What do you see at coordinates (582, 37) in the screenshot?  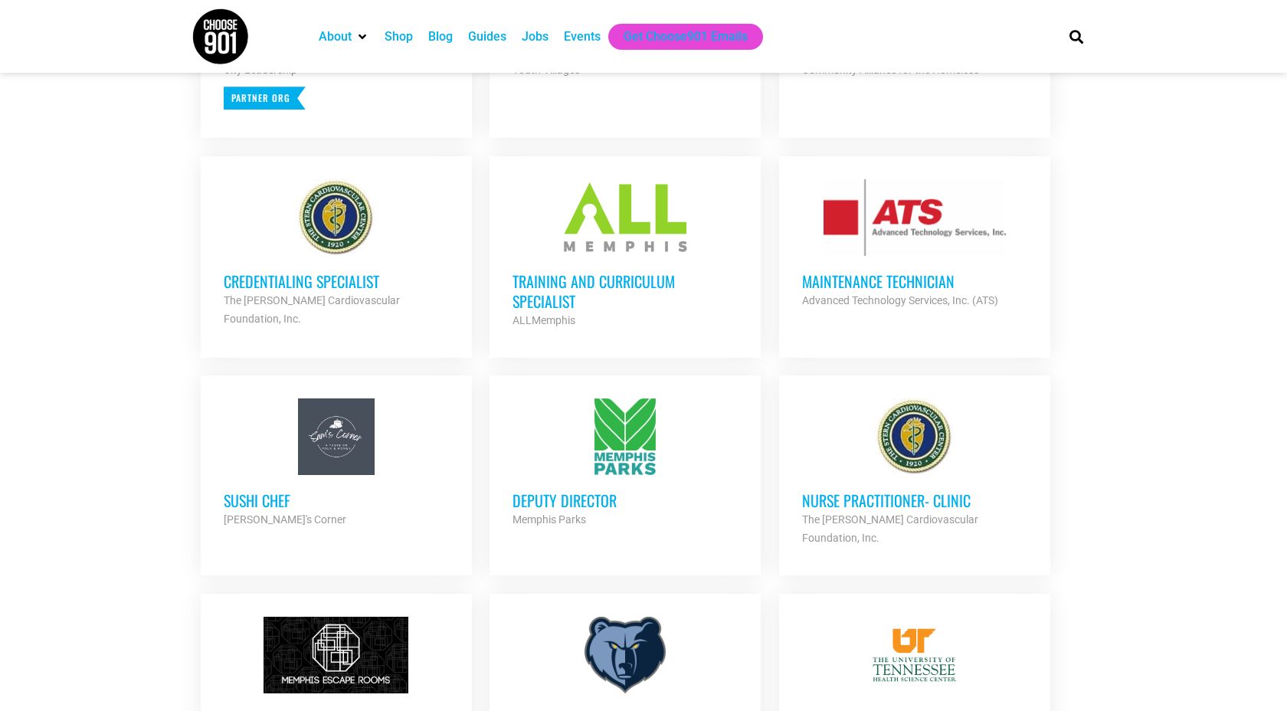 I see `div: Events` at bounding box center [582, 37].